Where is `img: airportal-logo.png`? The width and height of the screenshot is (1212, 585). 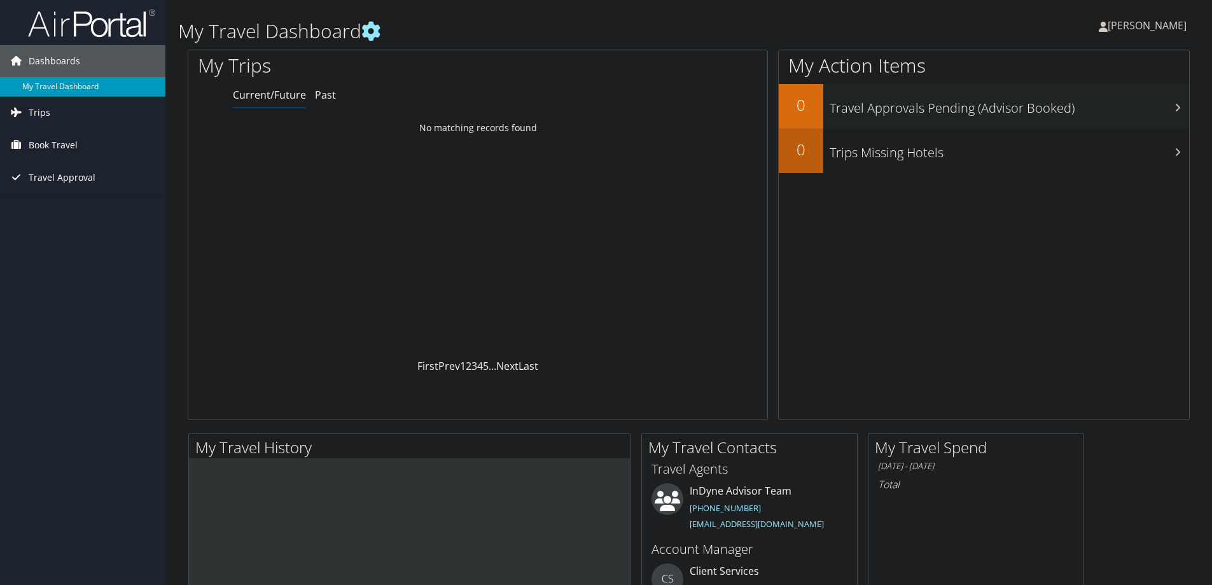
img: airportal-logo.png is located at coordinates (92, 23).